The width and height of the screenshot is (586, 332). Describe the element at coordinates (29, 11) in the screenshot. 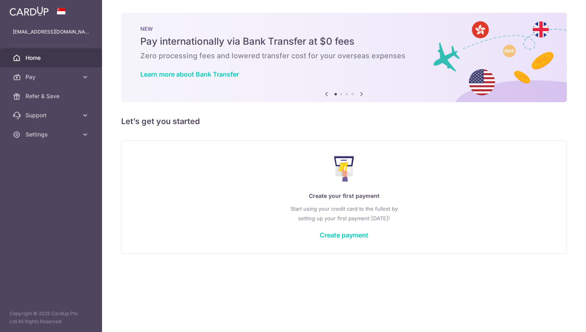

I see `img: CardUp` at that location.